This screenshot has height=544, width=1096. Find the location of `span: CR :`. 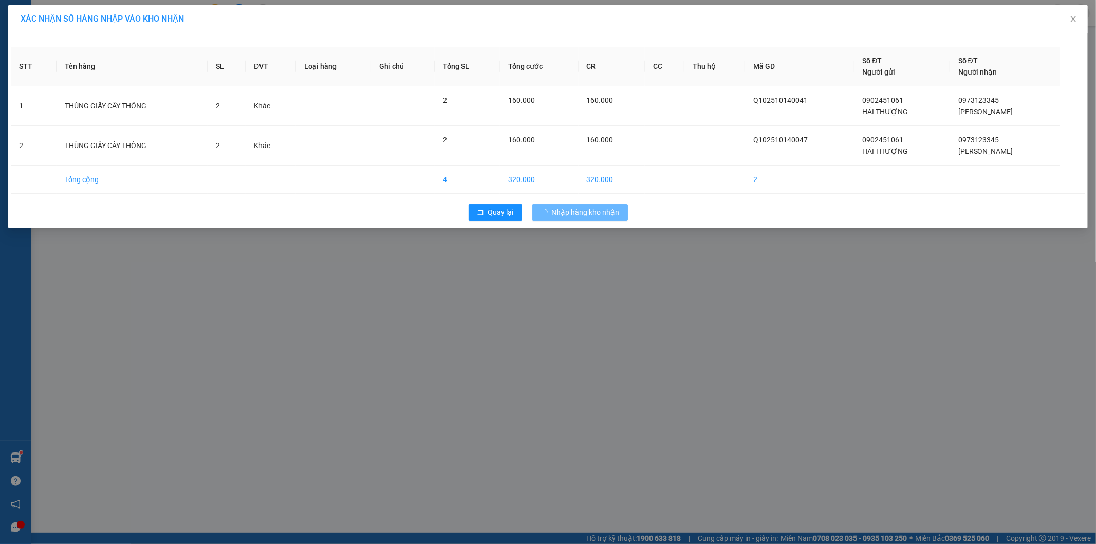

span: CR : is located at coordinates (15, 72).